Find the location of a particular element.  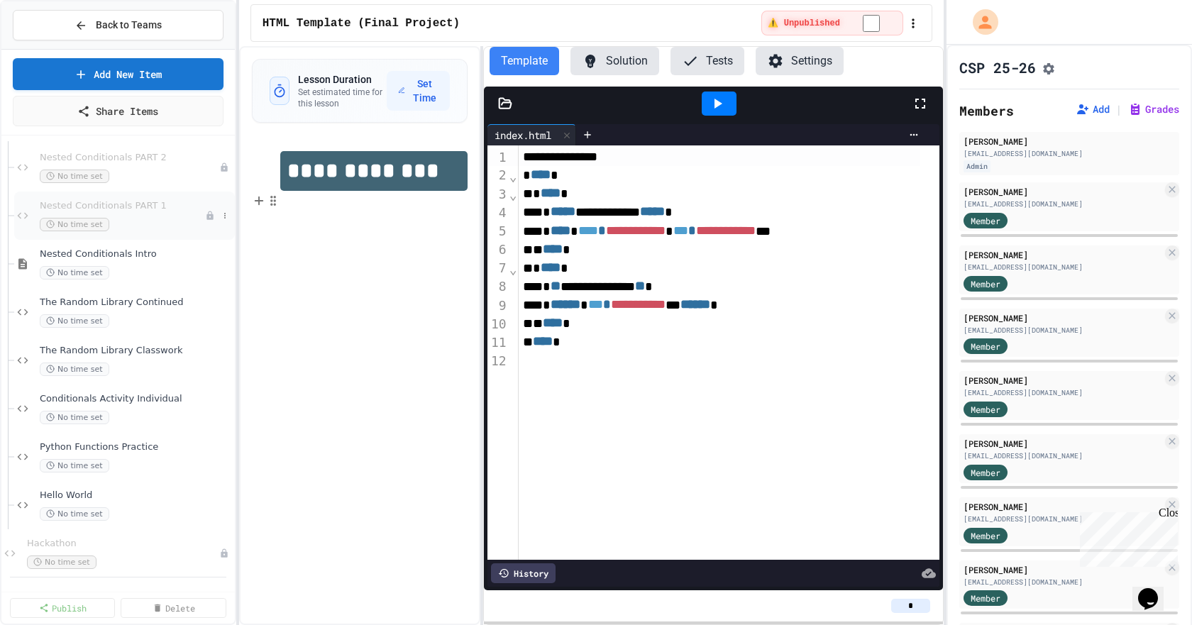

span: Nested Conditionals Intro is located at coordinates (135, 254).